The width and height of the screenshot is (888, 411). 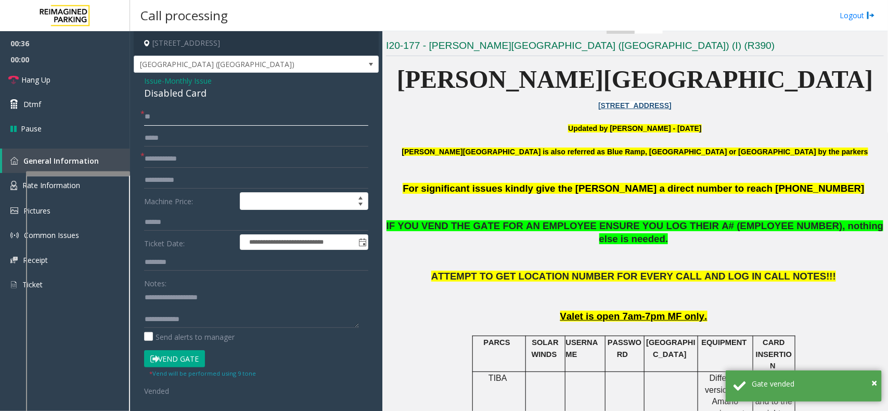 I want to click on label: Notes:, so click(x=155, y=282).